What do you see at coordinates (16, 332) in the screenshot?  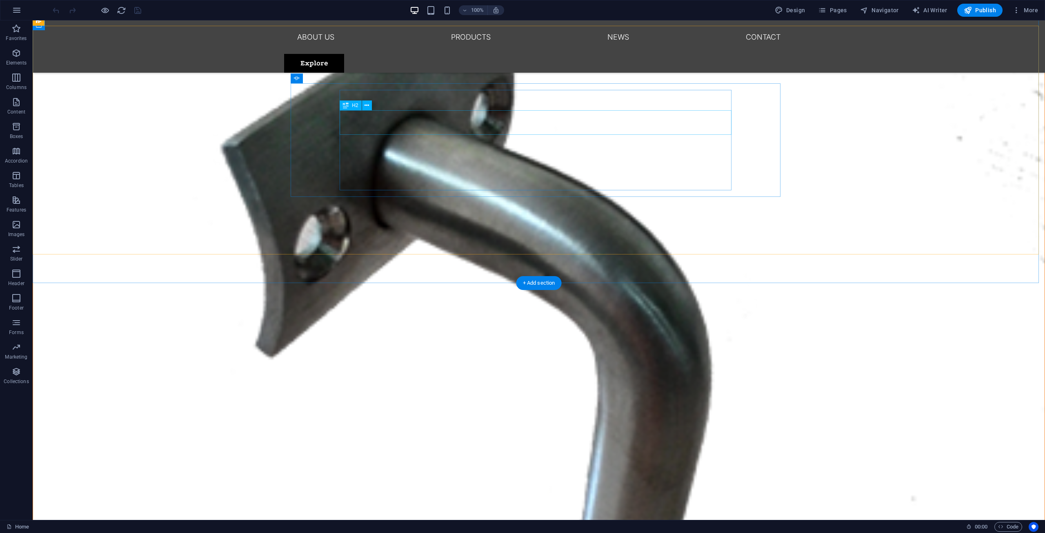 I see `p: Forms` at bounding box center [16, 332].